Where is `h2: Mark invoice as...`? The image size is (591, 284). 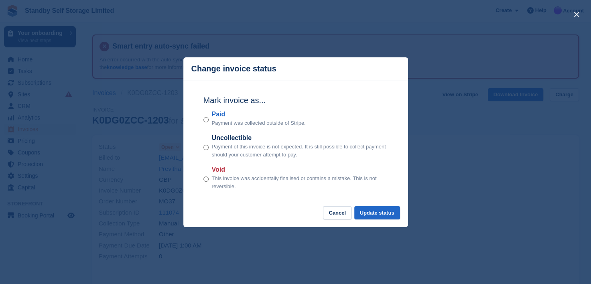
h2: Mark invoice as... is located at coordinates (296, 100).